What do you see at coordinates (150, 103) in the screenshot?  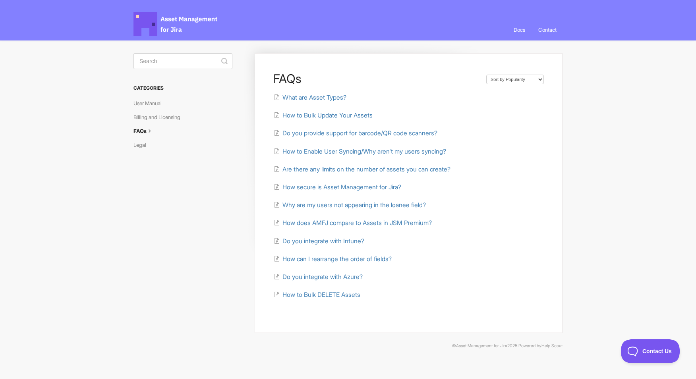 I see `a: User Manual` at bounding box center [150, 103].